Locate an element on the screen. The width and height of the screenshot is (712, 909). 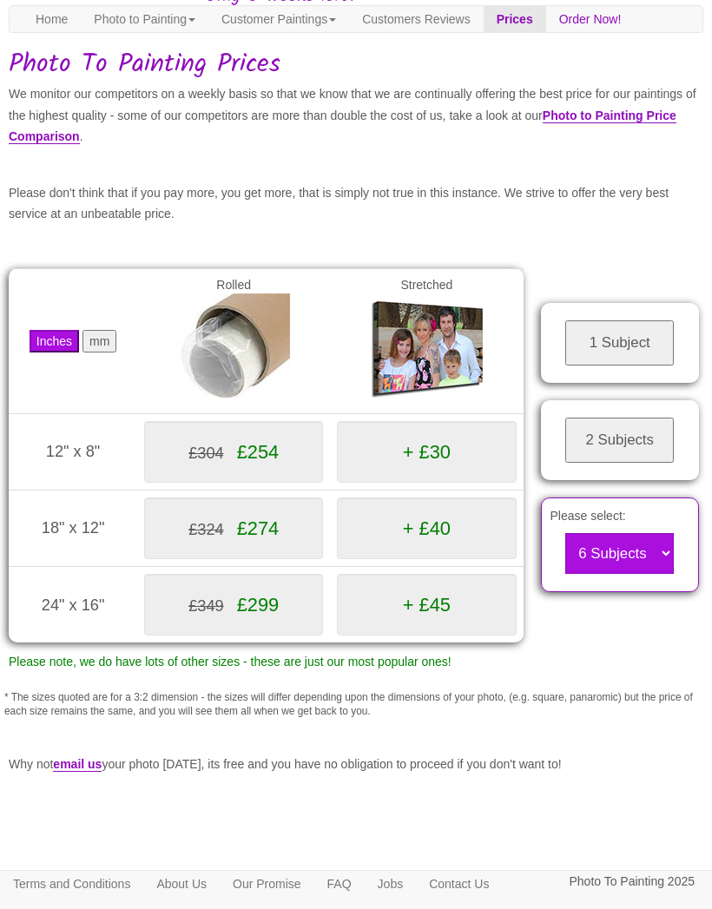
a: Customer Paintings is located at coordinates (279, 19).